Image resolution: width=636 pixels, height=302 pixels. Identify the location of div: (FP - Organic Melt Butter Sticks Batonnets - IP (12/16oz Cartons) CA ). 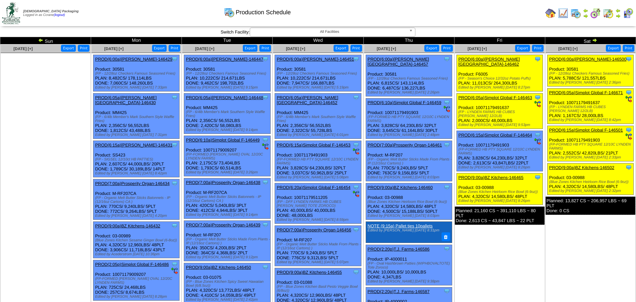
(137, 200).